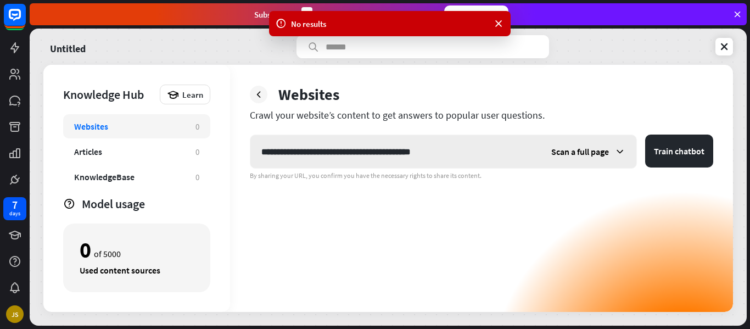 The width and height of the screenshot is (750, 329). Describe the element at coordinates (193, 94) in the screenshot. I see `span: Learn` at that location.